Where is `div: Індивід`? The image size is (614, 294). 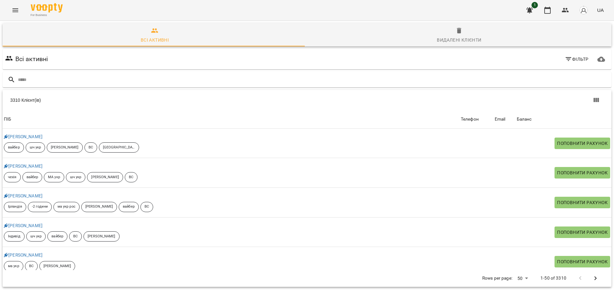 div: Індивід is located at coordinates (14, 236).